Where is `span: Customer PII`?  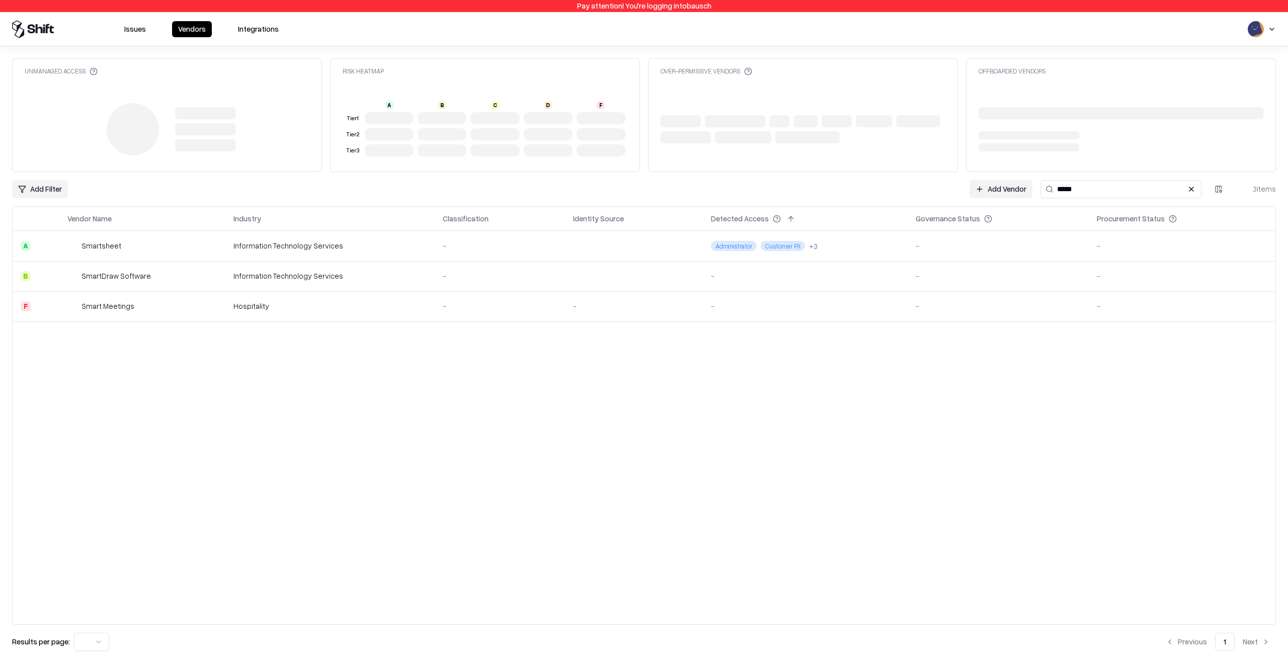 span: Customer PII is located at coordinates (783, 246).